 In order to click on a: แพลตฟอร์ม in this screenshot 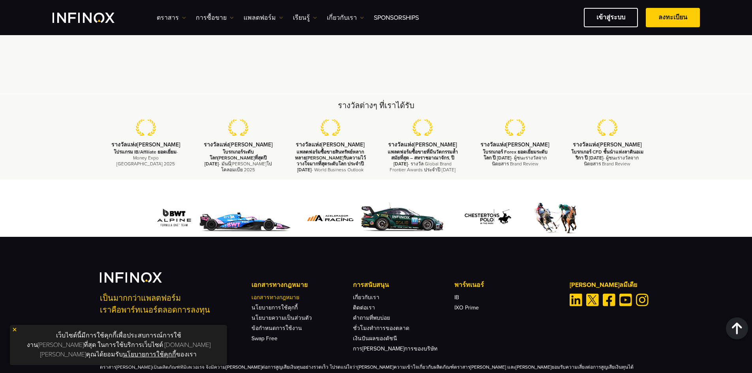, I will do `click(263, 18)`.